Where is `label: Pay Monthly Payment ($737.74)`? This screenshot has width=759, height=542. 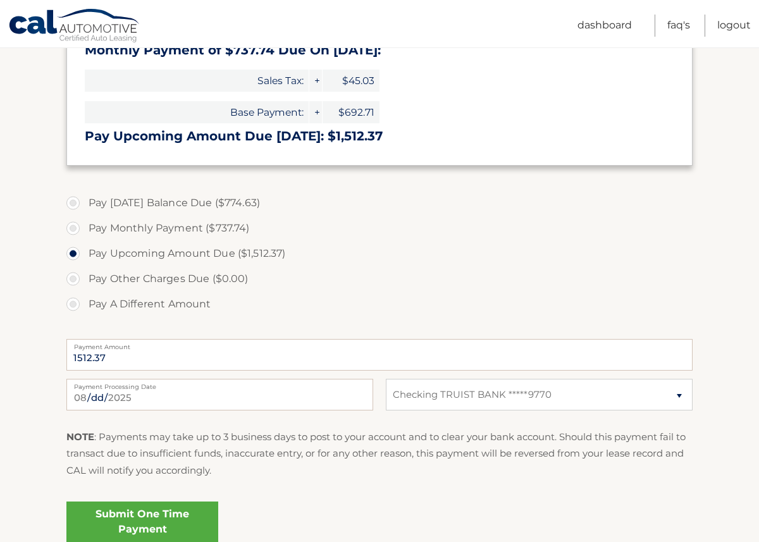
label: Pay Monthly Payment ($737.74) is located at coordinates (380, 228).